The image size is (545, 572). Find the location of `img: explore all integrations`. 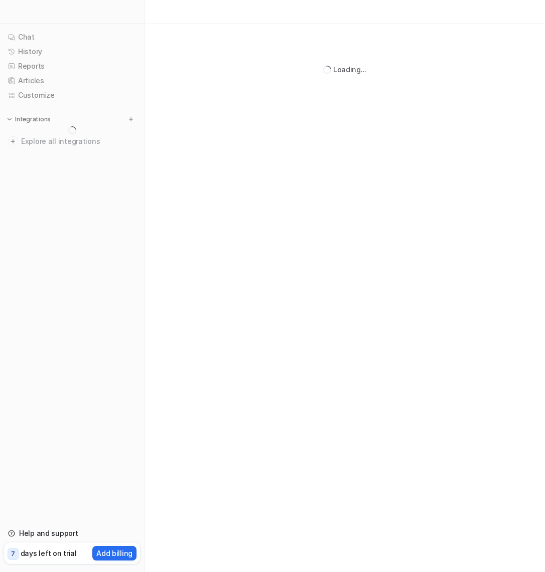

img: explore all integrations is located at coordinates (13, 141).